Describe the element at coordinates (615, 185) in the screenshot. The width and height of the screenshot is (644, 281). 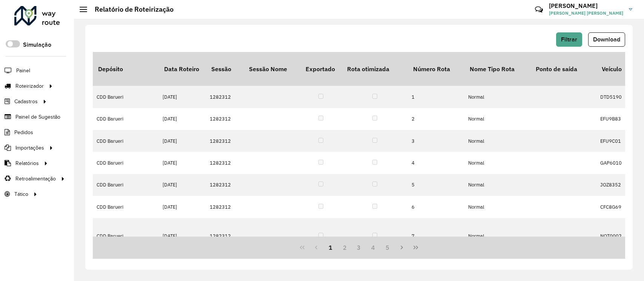
I see `td: JOZ8352` at that location.